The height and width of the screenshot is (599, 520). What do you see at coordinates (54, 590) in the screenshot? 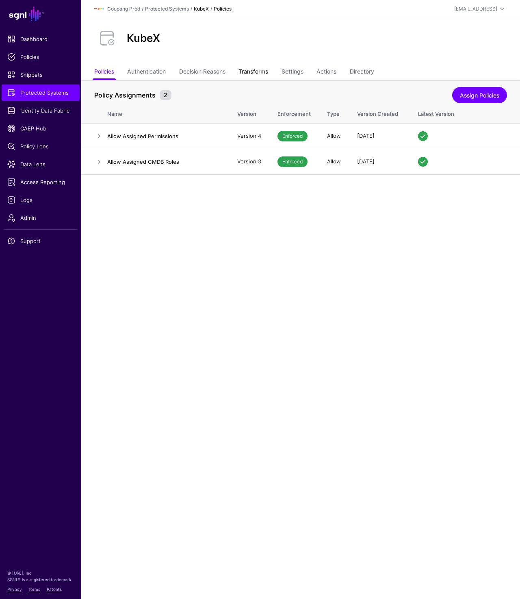
I see `a: Patents` at bounding box center [54, 590].